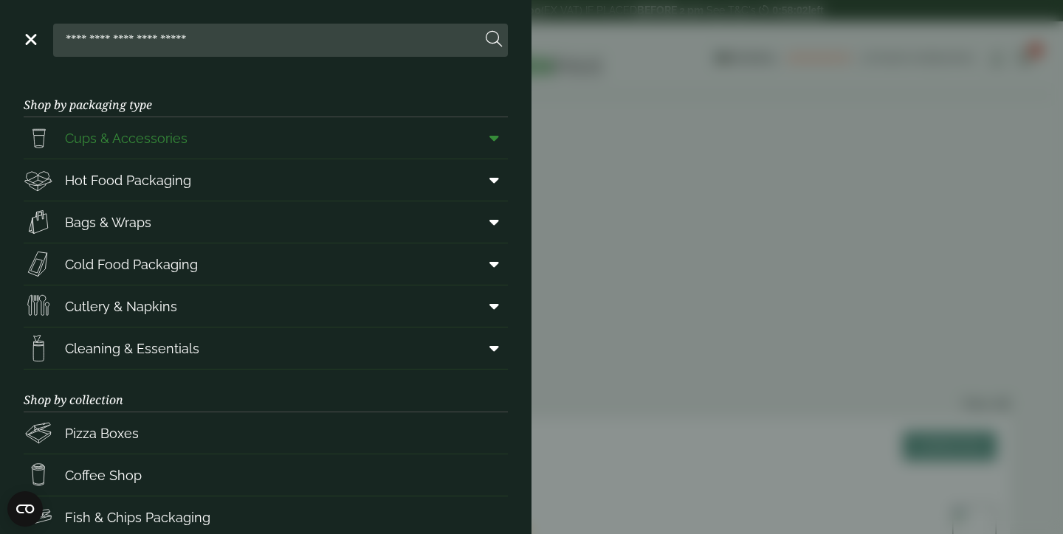 The height and width of the screenshot is (534, 1063). What do you see at coordinates (266, 222) in the screenshot?
I see `a: Bags & Wraps` at bounding box center [266, 222].